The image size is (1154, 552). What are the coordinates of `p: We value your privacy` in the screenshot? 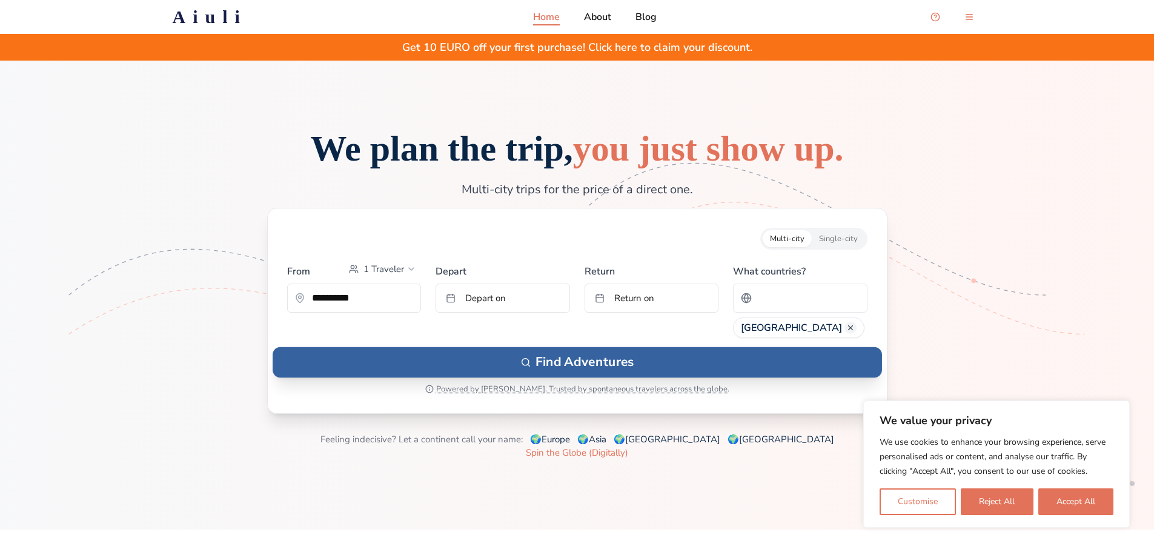 It's located at (996, 420).